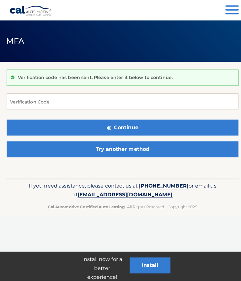  I want to click on button: Continue, so click(121, 127).